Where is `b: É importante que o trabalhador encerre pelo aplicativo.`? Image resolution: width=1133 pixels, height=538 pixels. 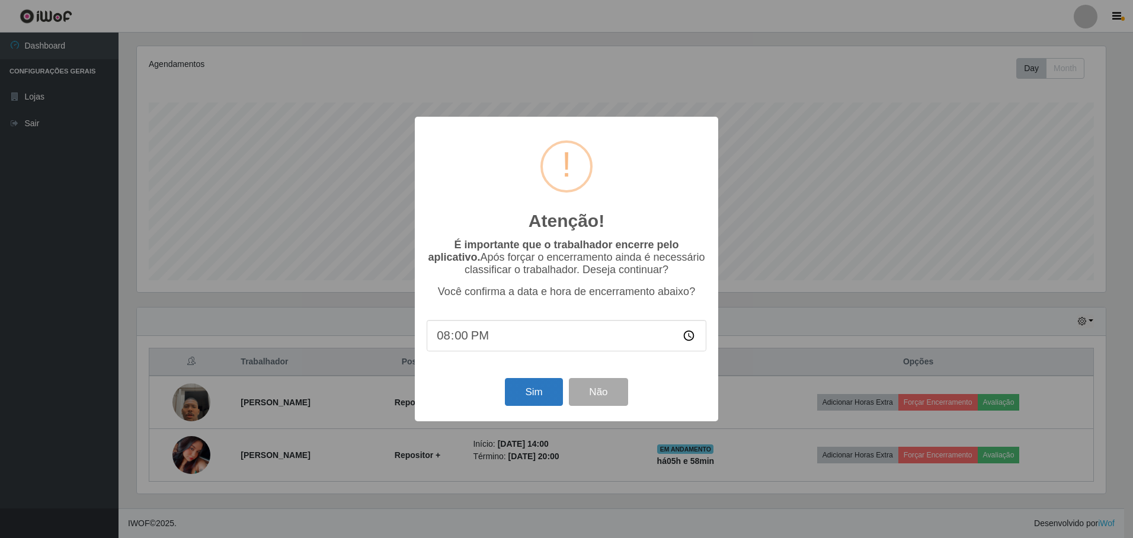
b: É importante que o trabalhador encerre pelo aplicativo. is located at coordinates (553, 251).